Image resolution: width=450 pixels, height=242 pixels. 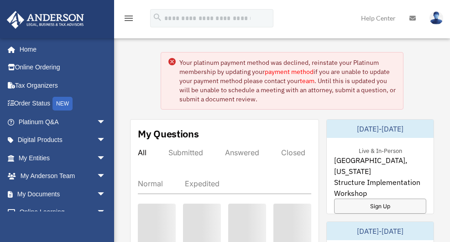 I want to click on div: Closed, so click(x=293, y=153).